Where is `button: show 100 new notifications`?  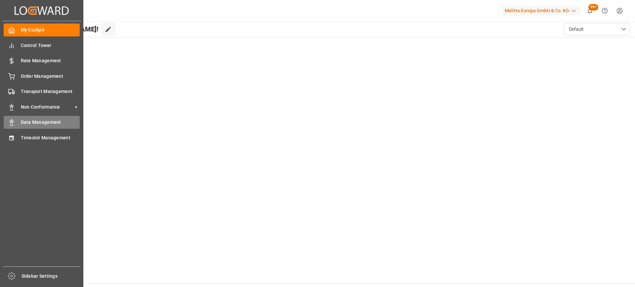
button: show 100 new notifications is located at coordinates (589, 11).